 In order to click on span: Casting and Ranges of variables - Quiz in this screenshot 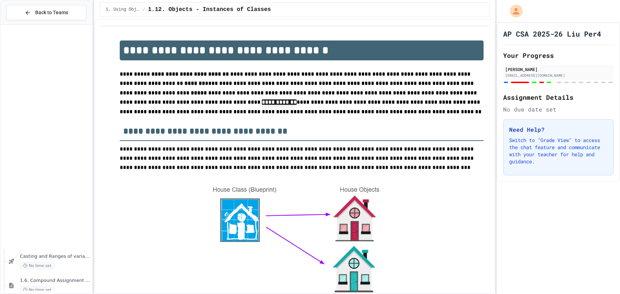, I will do `click(55, 256)`.